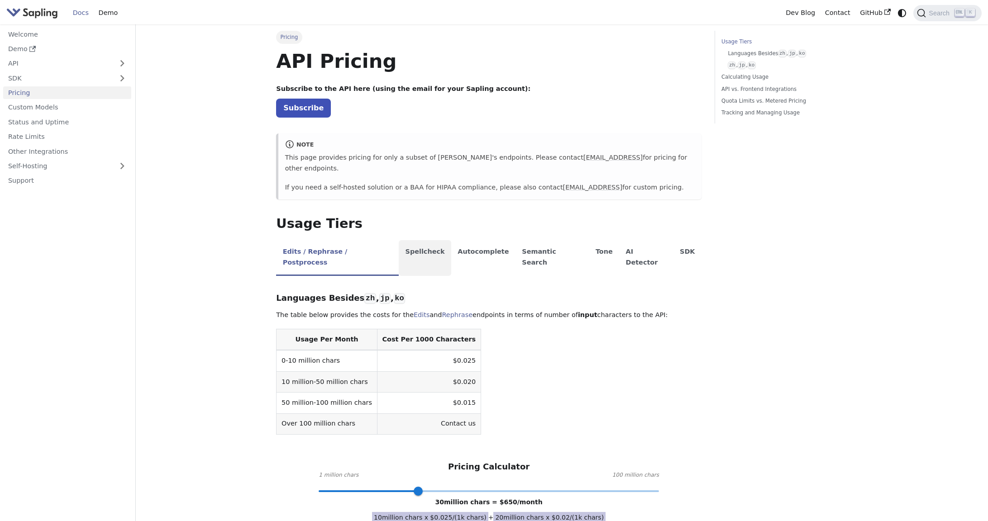  What do you see at coordinates (429, 382) in the screenshot?
I see `td: $0.020` at bounding box center [429, 382].